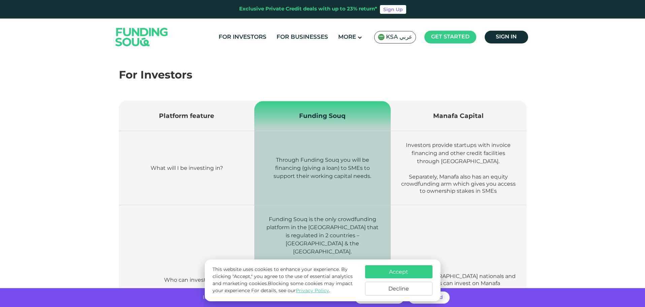 This screenshot has height=307, width=645. What do you see at coordinates (187, 116) in the screenshot?
I see `span: Platform feature` at bounding box center [187, 116].